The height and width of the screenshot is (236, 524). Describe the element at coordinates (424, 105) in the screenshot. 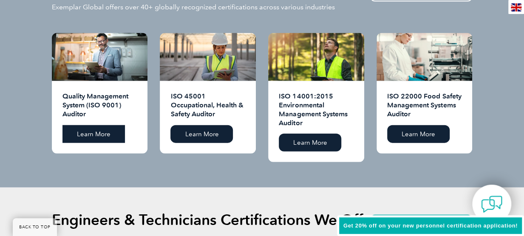

I see `h2: ISO 22000 Food Safety Management Systems Auditor` at that location.